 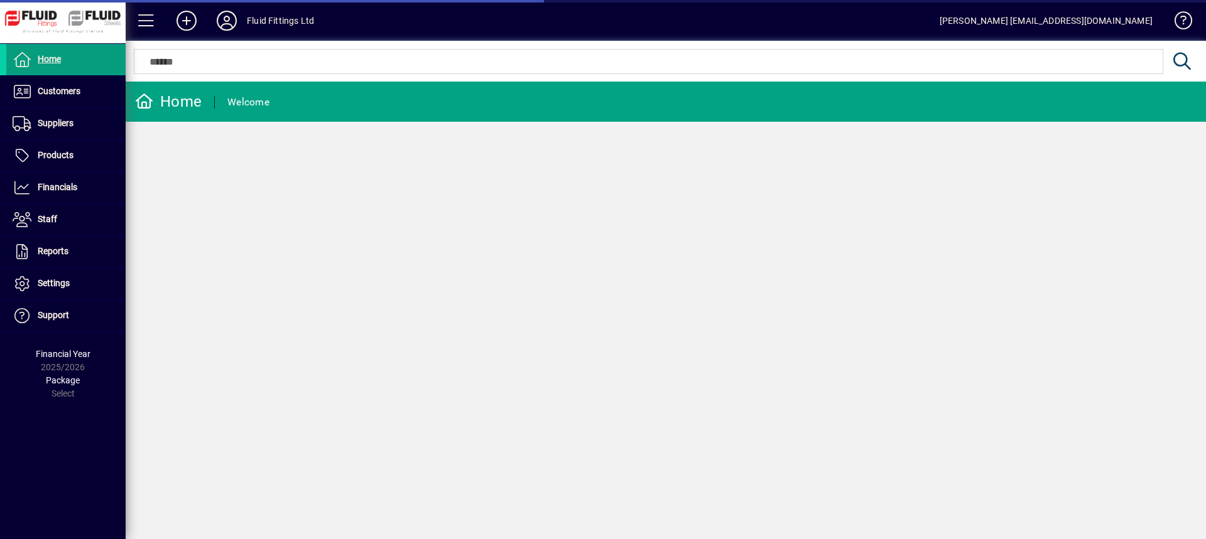 I want to click on span: Package, so click(x=63, y=381).